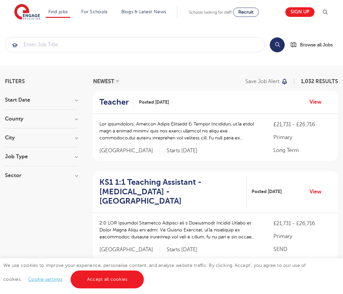 Image resolution: width=343 pixels, height=294 pixels. Describe the element at coordinates (210, 12) in the screenshot. I see `span: Schools looking for staff` at that location.